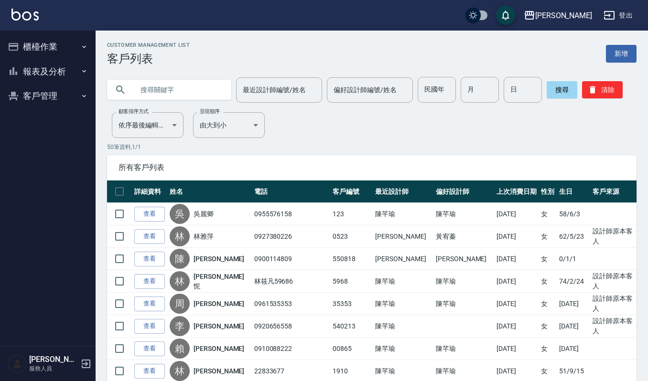  Describe the element at coordinates (517, 192) in the screenshot. I see `th: 上次消費日期` at that location.